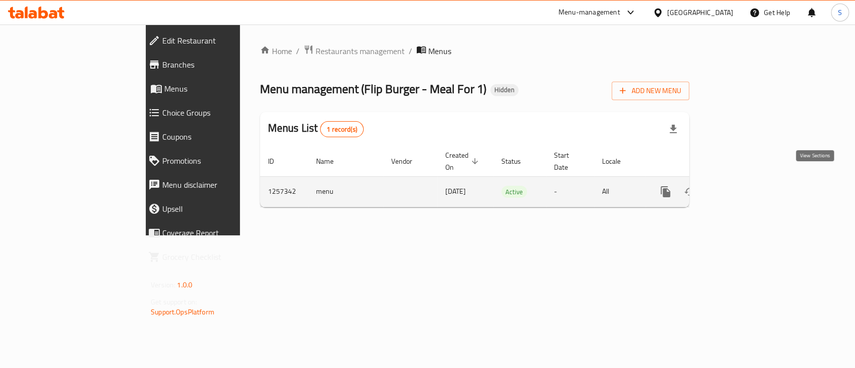  Describe the element at coordinates (650, 91) in the screenshot. I see `span: Add New Menu` at that location.